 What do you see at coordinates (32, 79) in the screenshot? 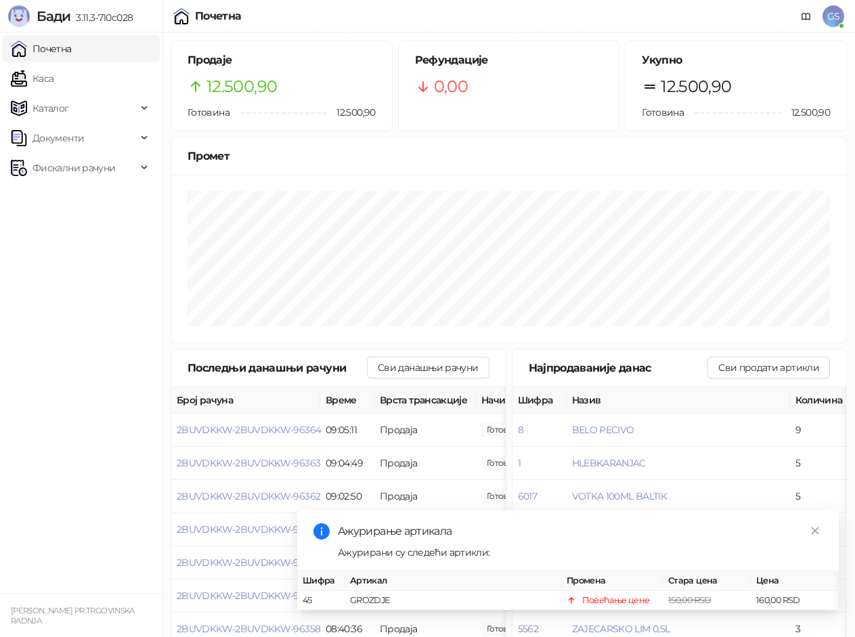
I see `a: Каса` at bounding box center [32, 79].